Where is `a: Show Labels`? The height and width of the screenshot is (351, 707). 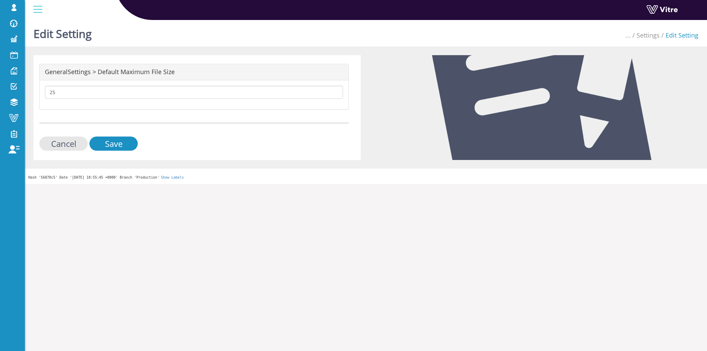
a: Show Labels is located at coordinates (172, 177).